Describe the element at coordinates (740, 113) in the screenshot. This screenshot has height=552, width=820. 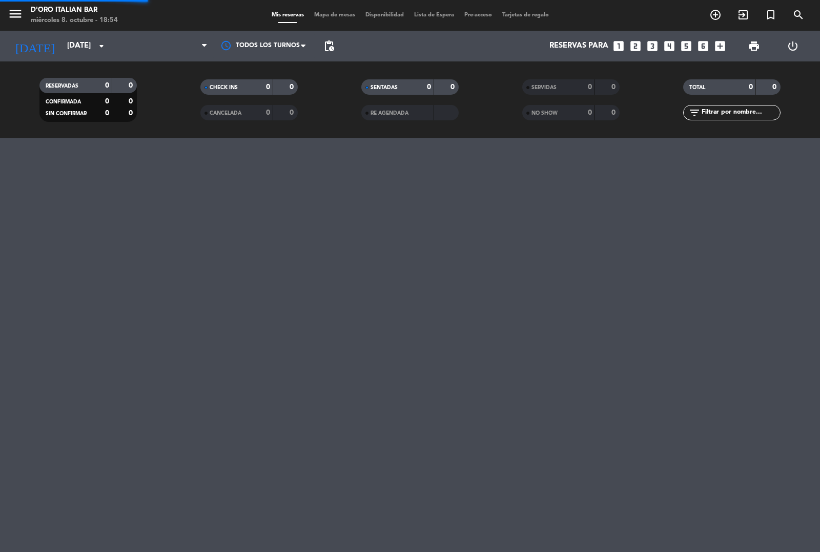
I see `input: Filtrar por nombre...` at that location.